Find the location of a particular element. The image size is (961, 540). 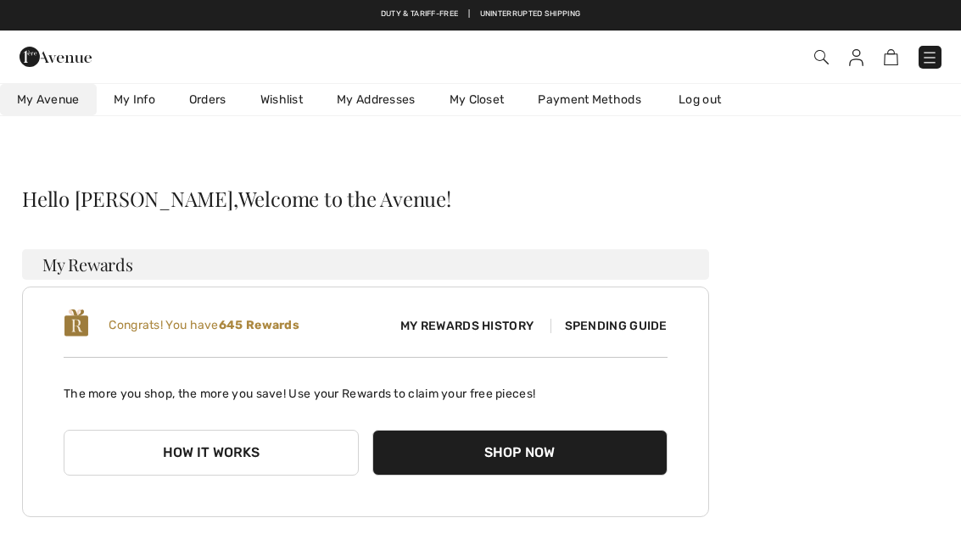

span: Congrats! You have is located at coordinates (203, 325).